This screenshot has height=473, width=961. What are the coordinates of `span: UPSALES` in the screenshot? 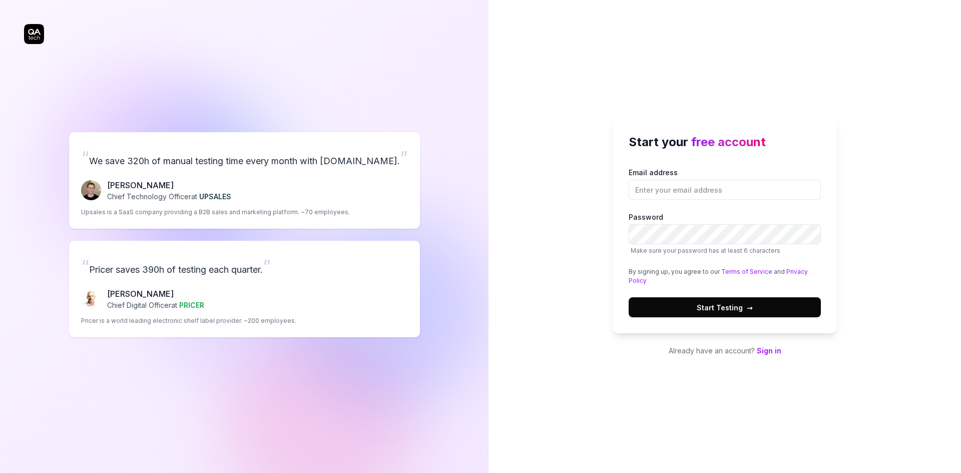 It's located at (215, 196).